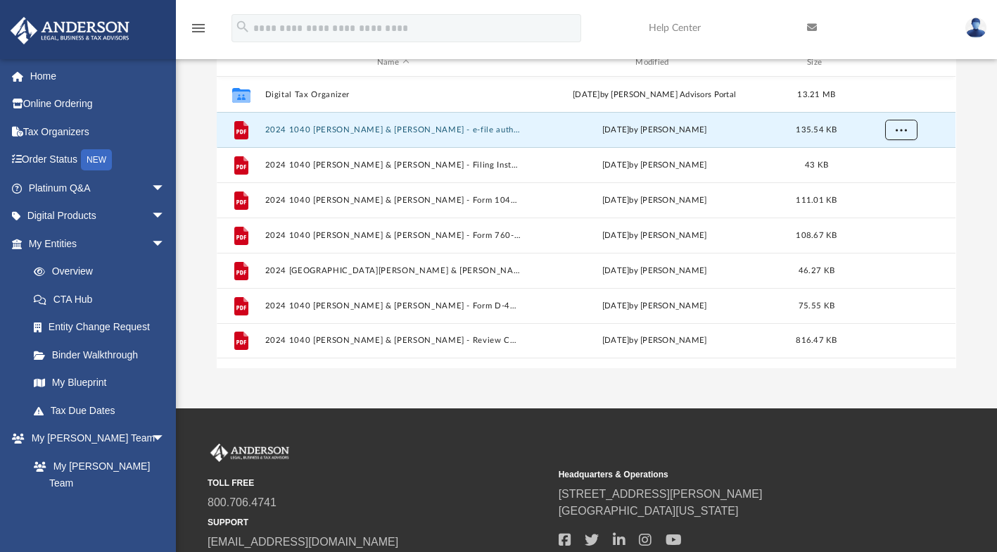 Image resolution: width=997 pixels, height=552 pixels. Describe the element at coordinates (393, 63) in the screenshot. I see `div: Name` at that location.